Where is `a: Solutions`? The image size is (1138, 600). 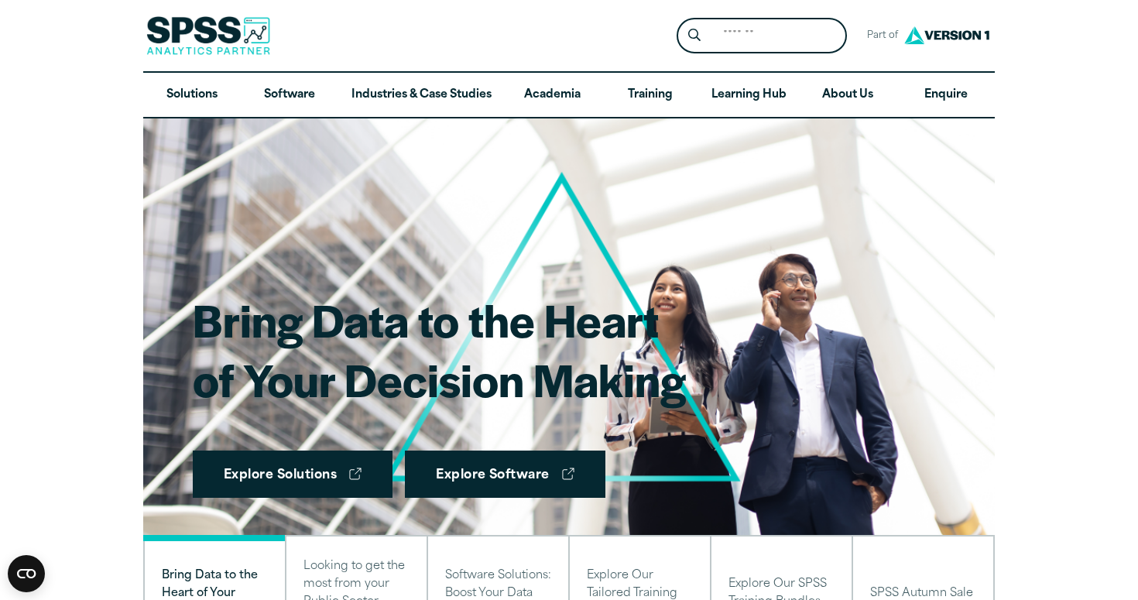 a: Solutions is located at coordinates (192, 95).